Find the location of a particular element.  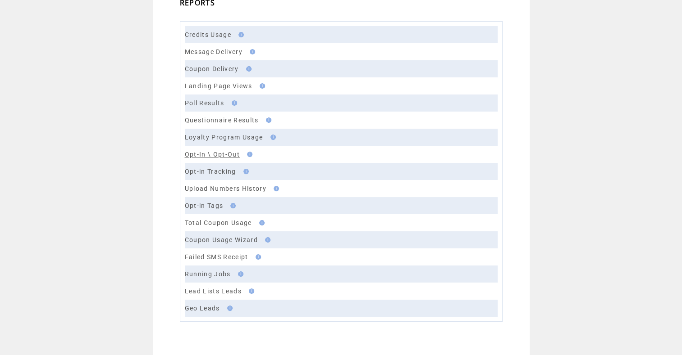

a: Total Coupon Usage is located at coordinates (218, 223).